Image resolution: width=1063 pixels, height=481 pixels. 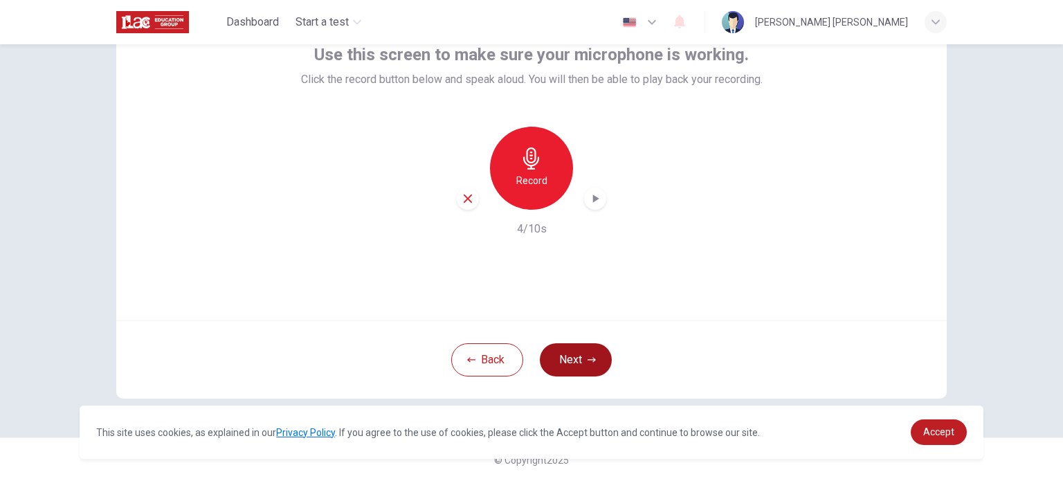 I want to click on img: en, so click(x=629, y=22).